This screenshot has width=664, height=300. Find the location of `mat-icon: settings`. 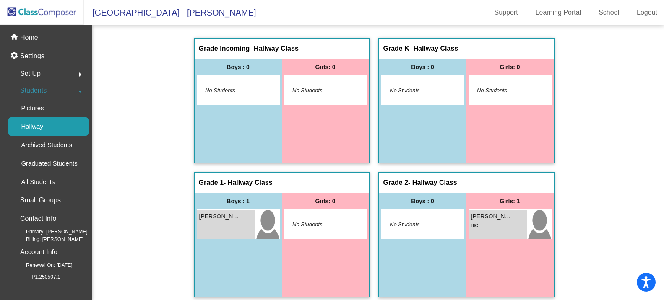

mat-icon: settings is located at coordinates (15, 56).